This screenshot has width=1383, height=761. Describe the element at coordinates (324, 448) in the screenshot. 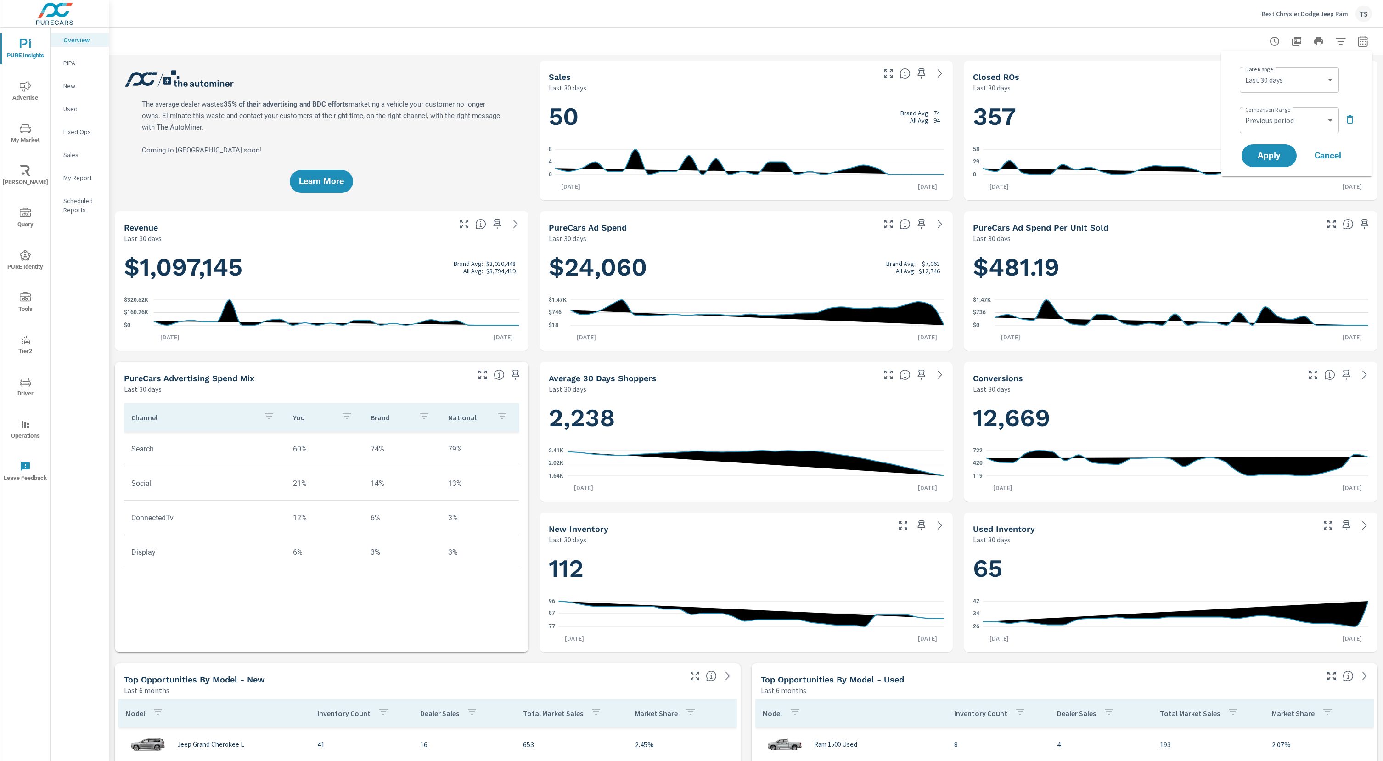

I see `td: 60%` at that location.